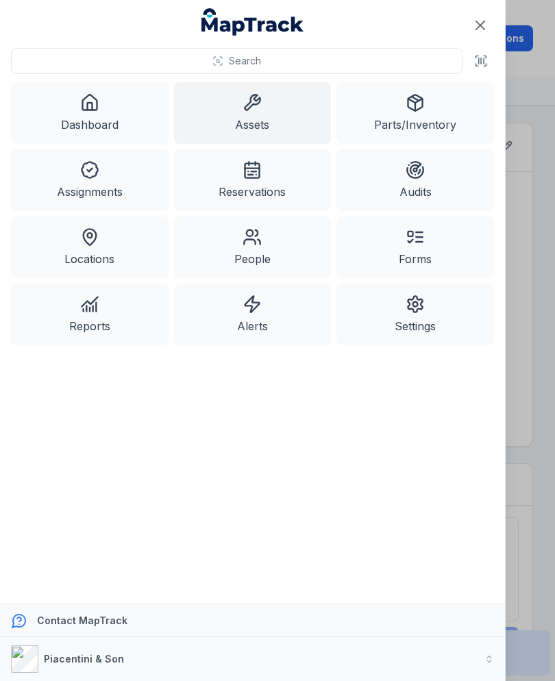 Image resolution: width=555 pixels, height=681 pixels. Describe the element at coordinates (90, 180) in the screenshot. I see `a: Assignments` at that location.